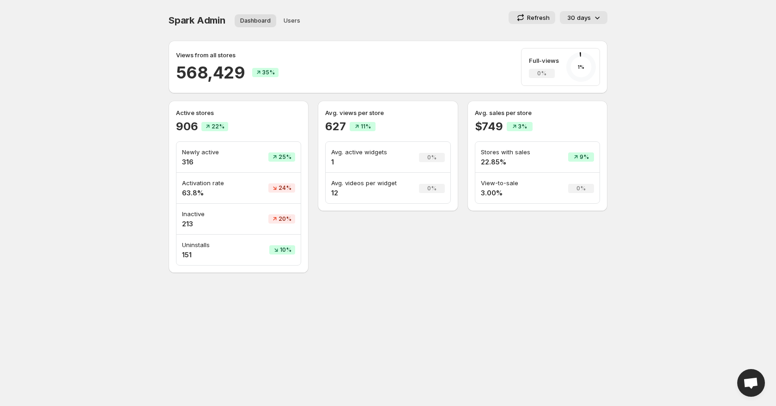 The width and height of the screenshot is (776, 406). I want to click on p: Newly active, so click(213, 152).